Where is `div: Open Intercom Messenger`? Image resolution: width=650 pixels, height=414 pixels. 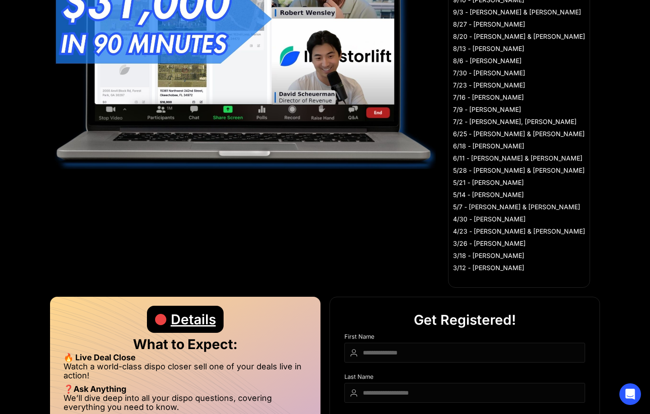 div: Open Intercom Messenger is located at coordinates (630, 394).